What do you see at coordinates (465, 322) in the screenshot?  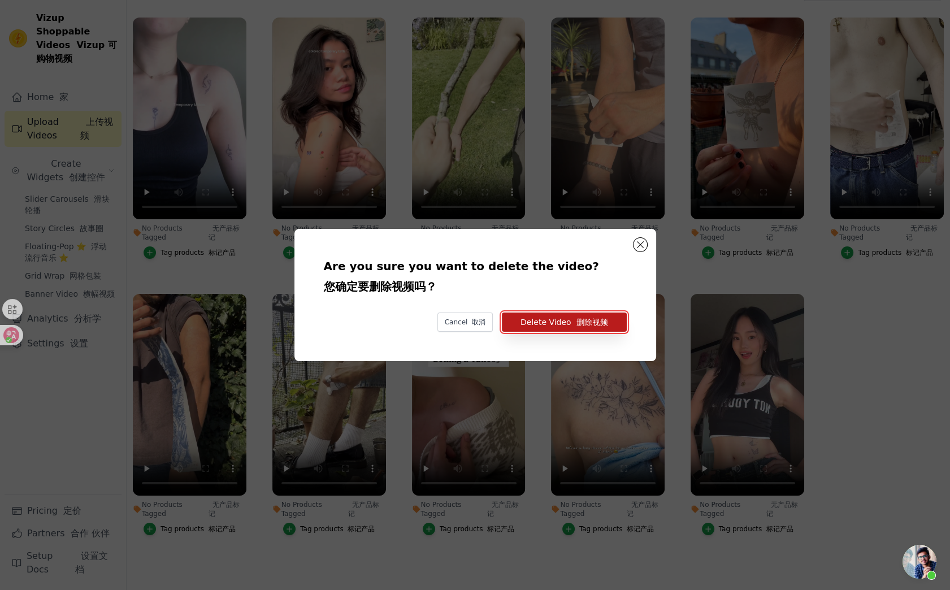 I see `button: Cancel` at bounding box center [465, 322].